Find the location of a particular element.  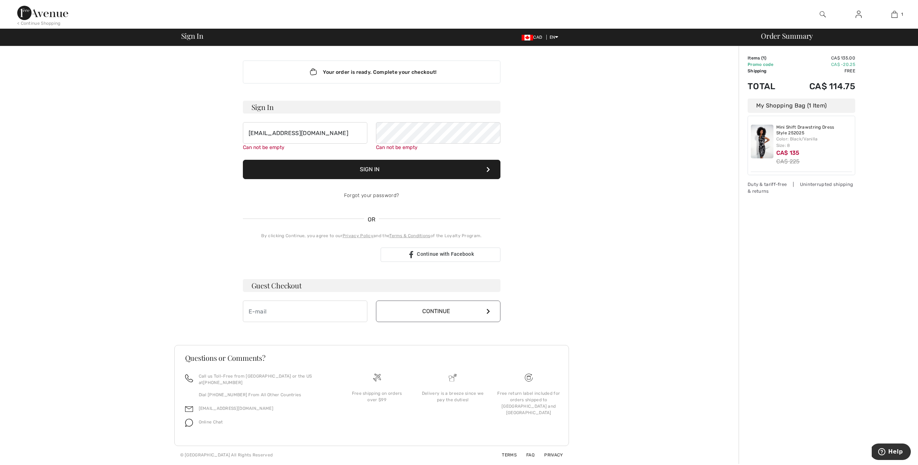

h3: Questions or Comments? is located at coordinates (372, 358).